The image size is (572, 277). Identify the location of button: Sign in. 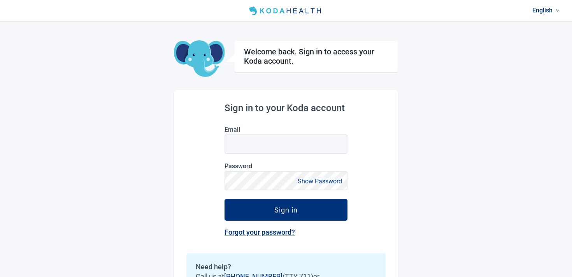
(286, 210).